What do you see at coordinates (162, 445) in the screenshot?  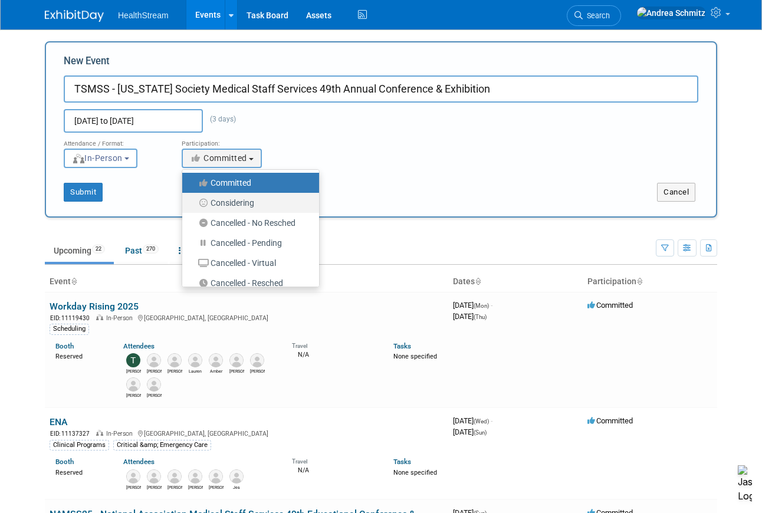 I see `div: Critical &amp; Emergency Care` at bounding box center [162, 445].